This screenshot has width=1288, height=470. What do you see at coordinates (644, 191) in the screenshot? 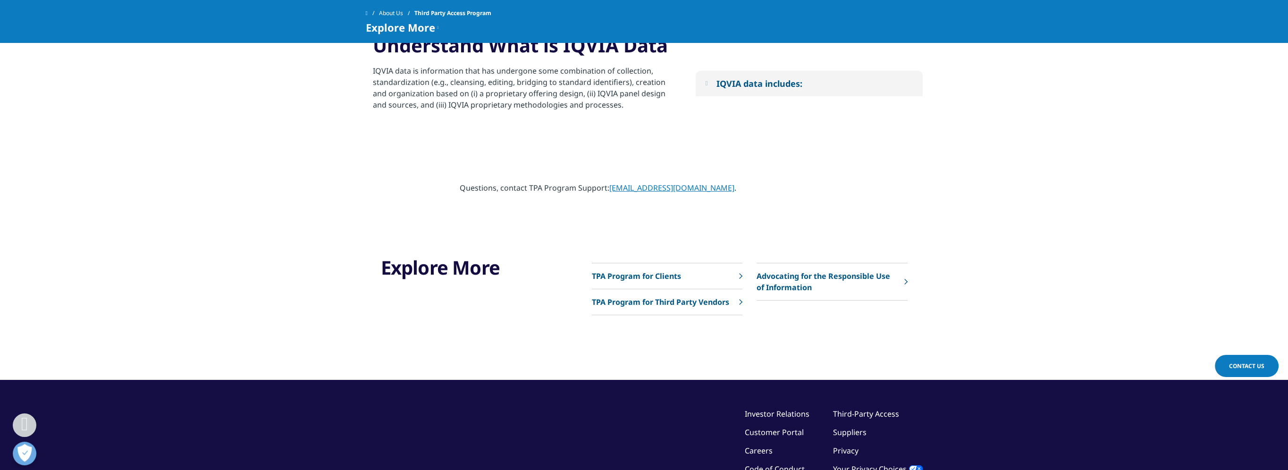
I see `p: Questions, contact TPA Program Support: .` at bounding box center [644, 191].